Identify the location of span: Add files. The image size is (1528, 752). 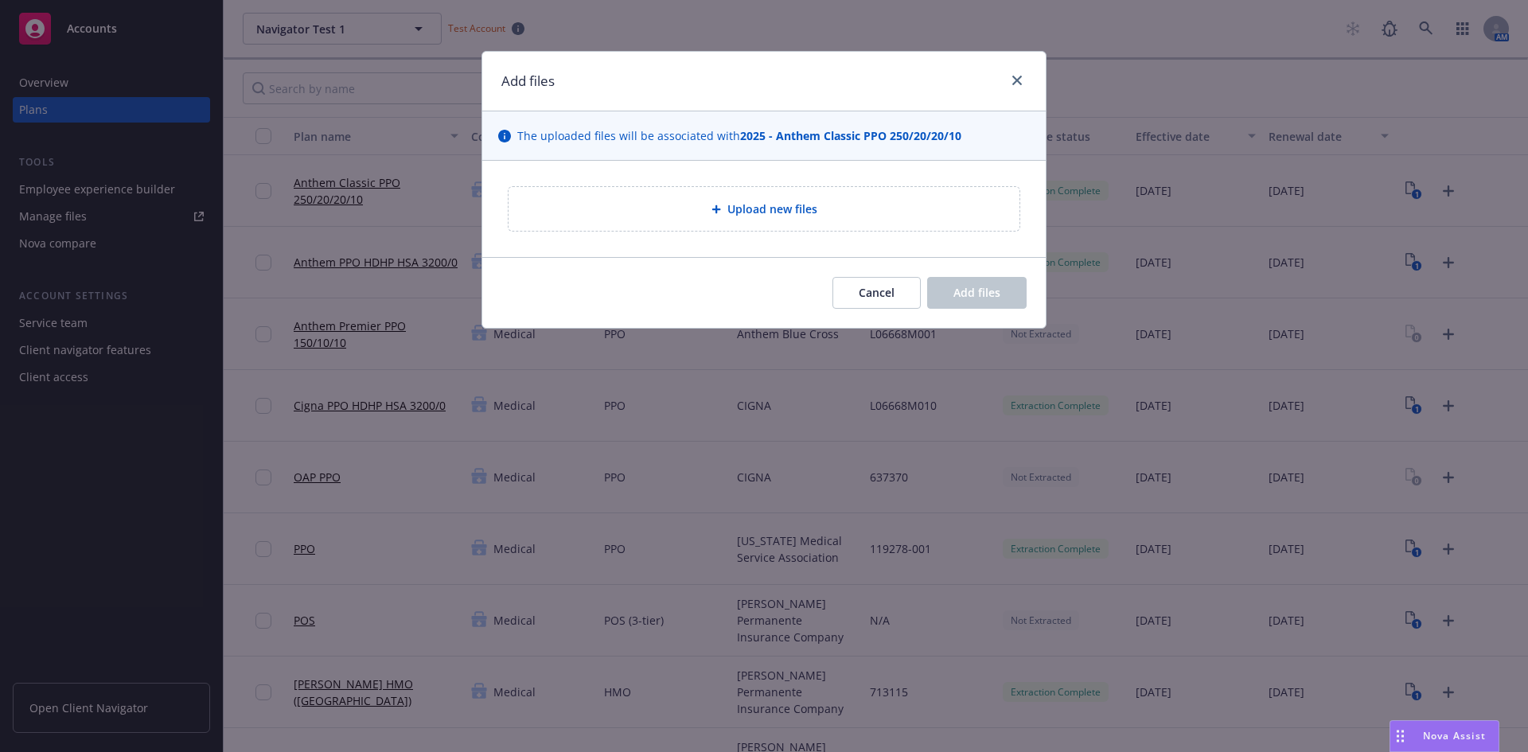
(977, 292).